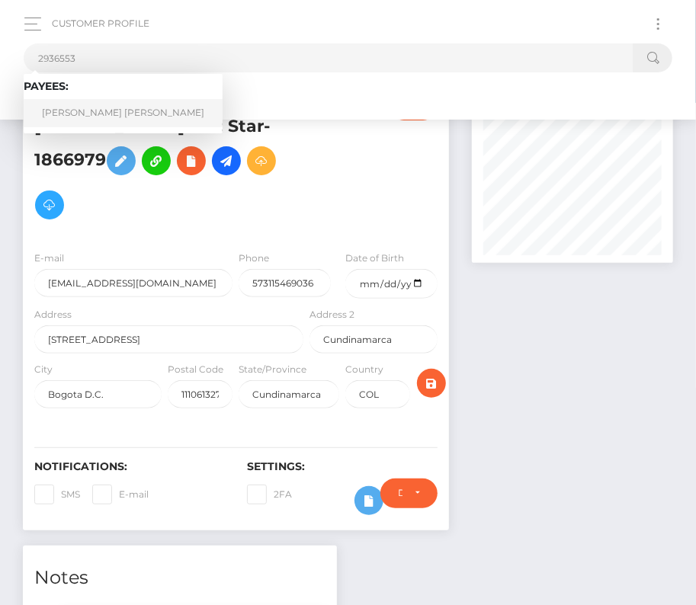 This screenshot has height=605, width=696. I want to click on label: Phone, so click(254, 258).